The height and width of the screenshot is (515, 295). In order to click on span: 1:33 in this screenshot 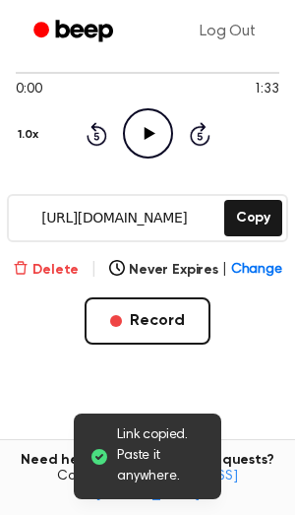, I will do `click(267, 90)`.